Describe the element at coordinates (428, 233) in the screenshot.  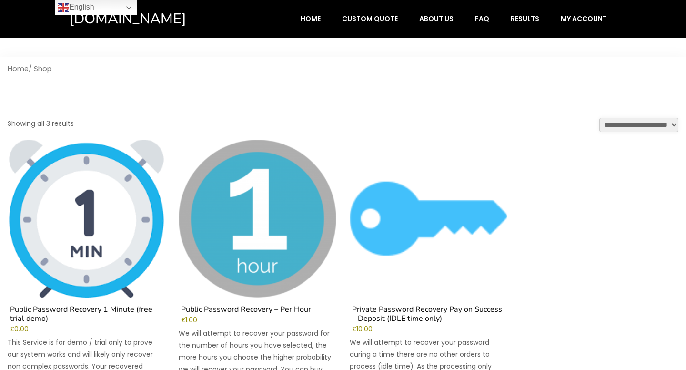
I see `a: Private Password Recovery Pay on Success – Deposit (IDLE time only)` at that location.